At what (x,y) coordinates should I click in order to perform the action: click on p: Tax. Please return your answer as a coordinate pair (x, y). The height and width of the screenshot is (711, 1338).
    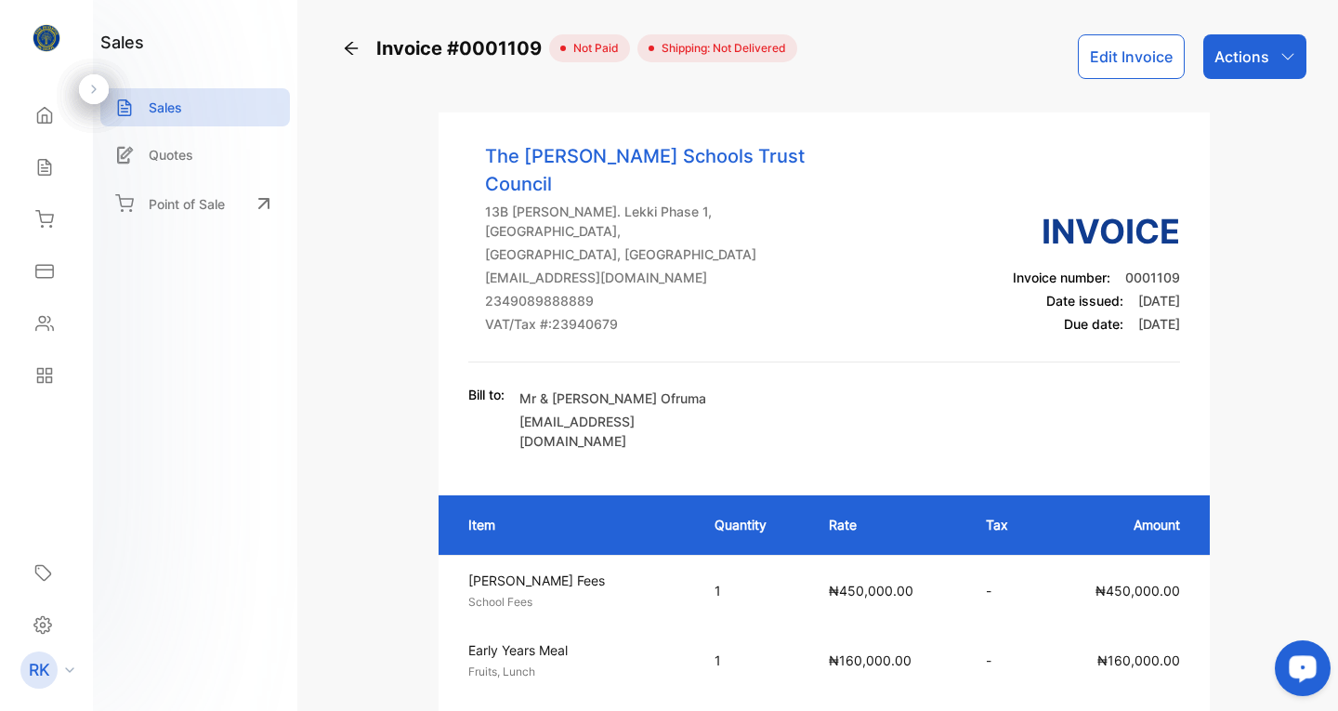
    Looking at the image, I should click on (1006, 524).